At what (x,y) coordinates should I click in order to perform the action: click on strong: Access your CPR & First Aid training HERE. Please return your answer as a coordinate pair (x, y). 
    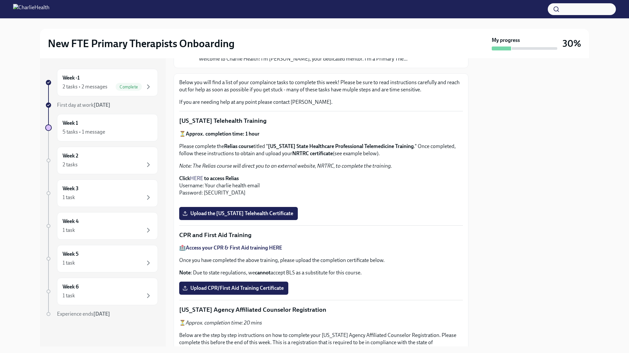
    Looking at the image, I should click on (234, 248).